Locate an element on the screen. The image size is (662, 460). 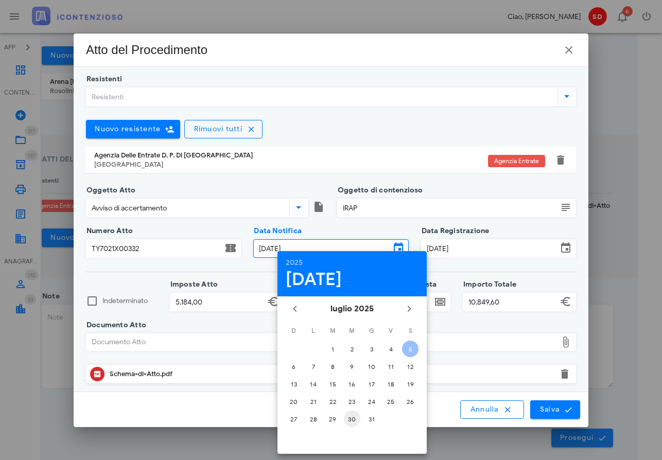
button: 25 is located at coordinates (390, 401).